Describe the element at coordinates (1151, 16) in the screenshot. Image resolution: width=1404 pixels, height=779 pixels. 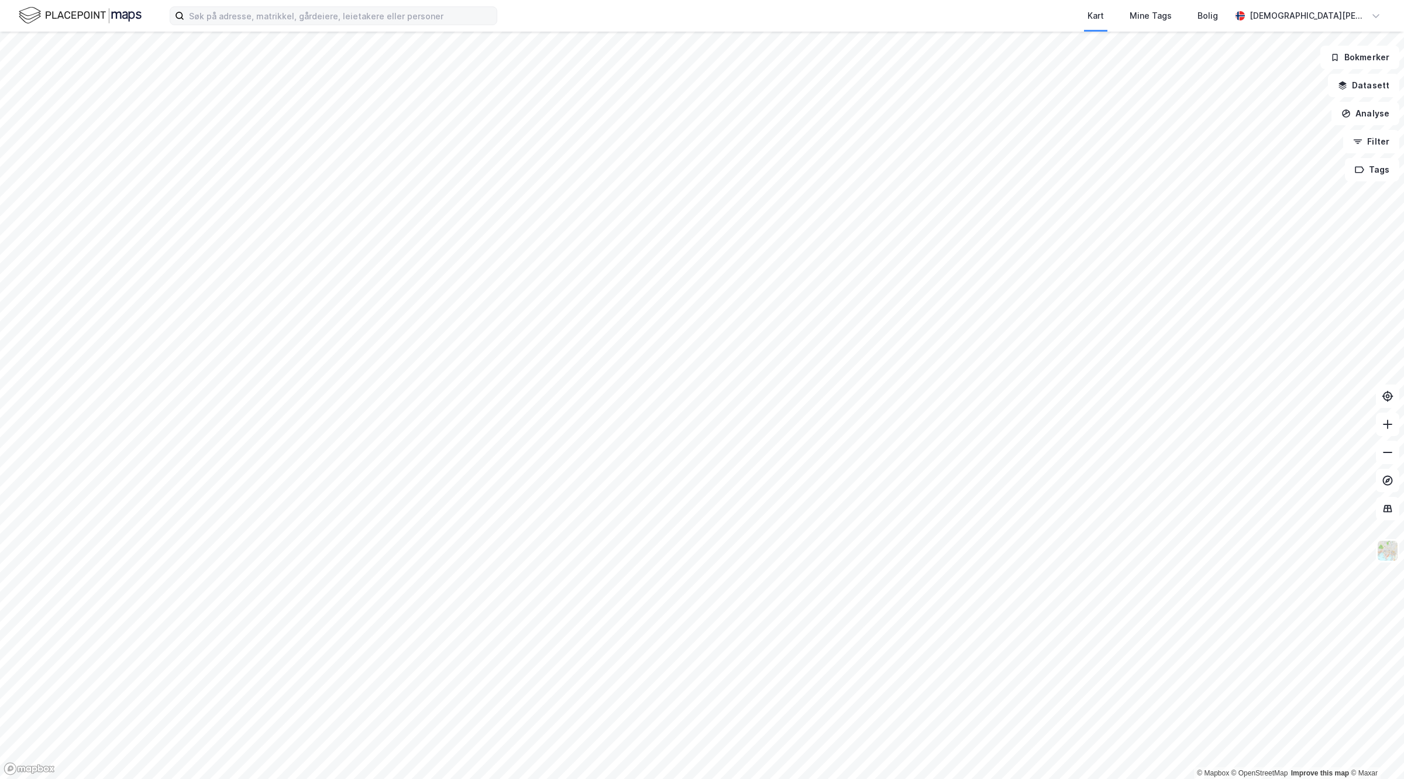
I see `div: Mine Tags` at that location.